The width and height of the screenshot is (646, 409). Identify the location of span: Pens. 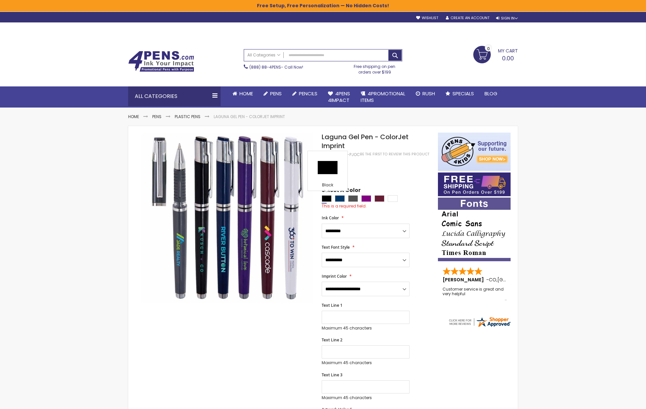
(276, 93).